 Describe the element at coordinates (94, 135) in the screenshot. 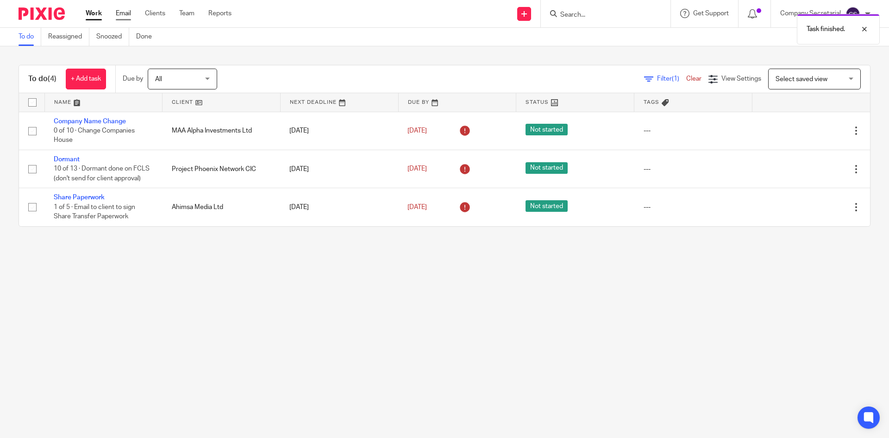

I see `span: 0 of 10 · Change Companies House` at that location.